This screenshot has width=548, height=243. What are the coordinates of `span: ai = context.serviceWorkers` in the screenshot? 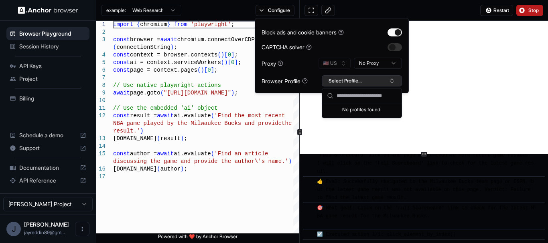 It's located at (175, 63).